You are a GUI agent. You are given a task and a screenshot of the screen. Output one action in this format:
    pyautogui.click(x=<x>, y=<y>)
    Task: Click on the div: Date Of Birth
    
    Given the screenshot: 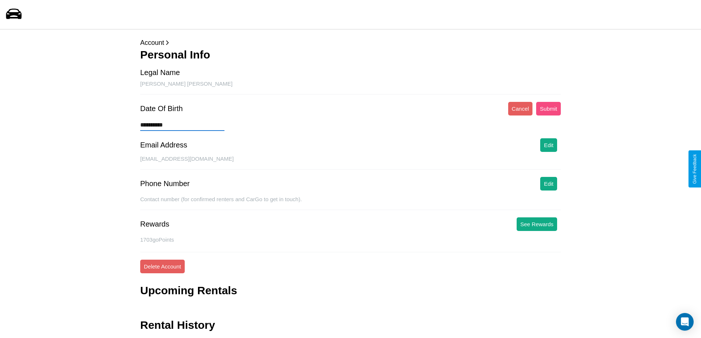 What is the action you would take?
    pyautogui.click(x=162, y=109)
    